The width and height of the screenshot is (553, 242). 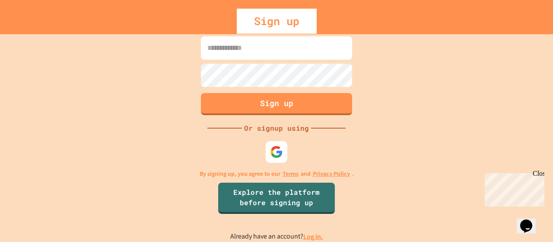 What do you see at coordinates (277, 173) in the screenshot?
I see `p: By signing up, you agree to our and .` at bounding box center [277, 173].